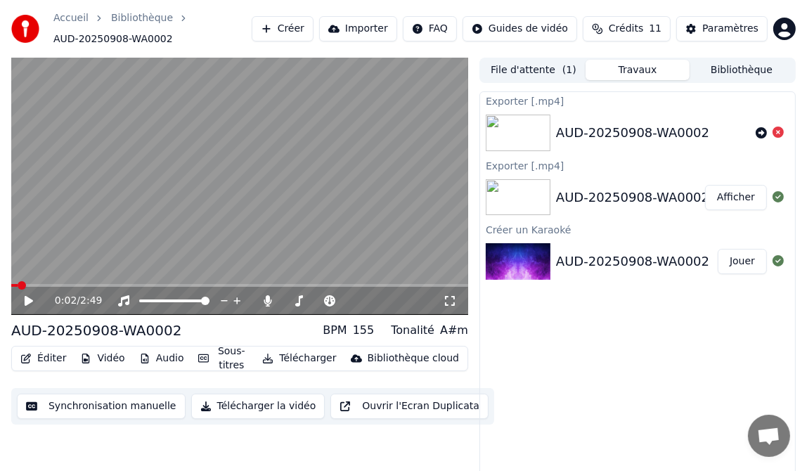 The image size is (807, 471). I want to click on button: Sous-titres, so click(224, 359).